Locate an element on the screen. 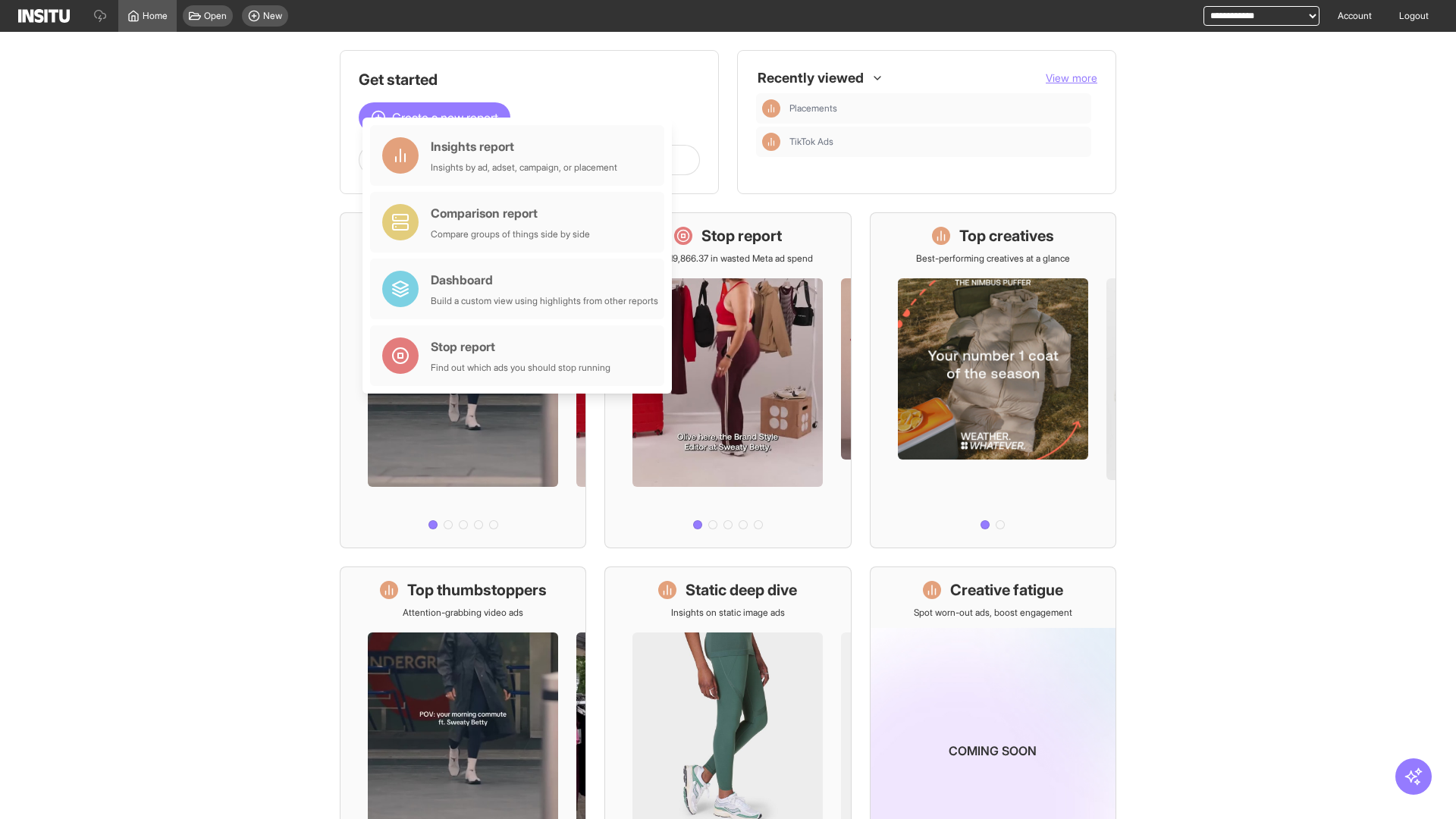 This screenshot has height=819, width=1456. div: Comparison report is located at coordinates (510, 213).